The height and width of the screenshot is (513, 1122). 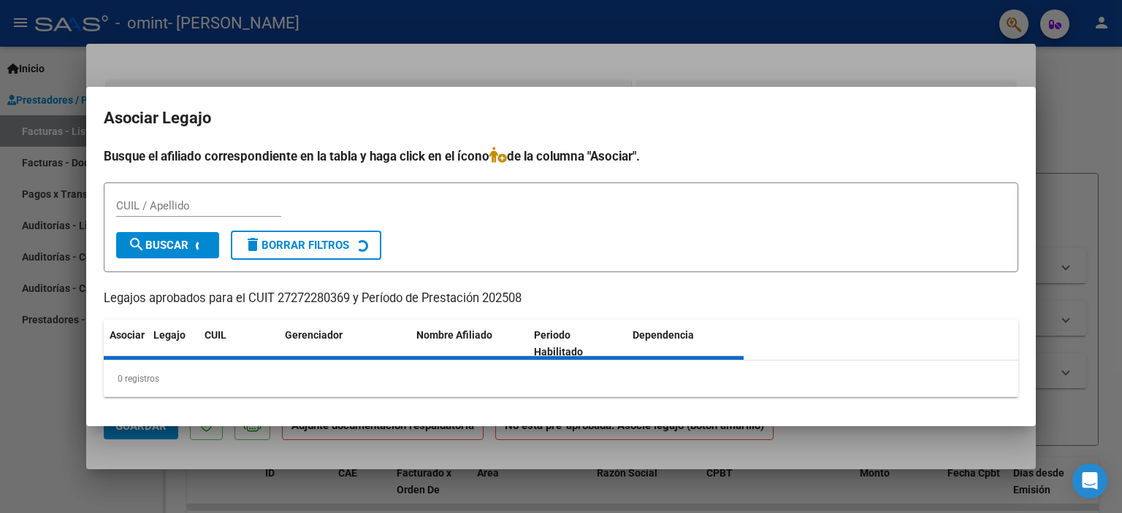 What do you see at coordinates (215, 335) in the screenshot?
I see `span: CUIL` at bounding box center [215, 335].